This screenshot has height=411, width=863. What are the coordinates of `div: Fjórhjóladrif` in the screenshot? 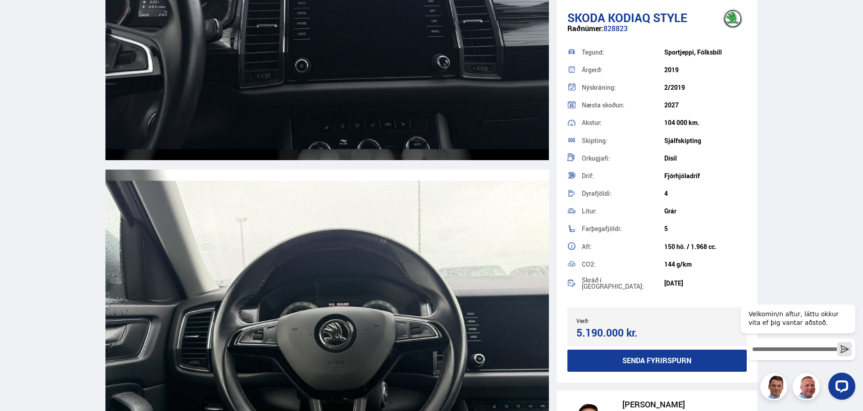 It's located at (705, 176).